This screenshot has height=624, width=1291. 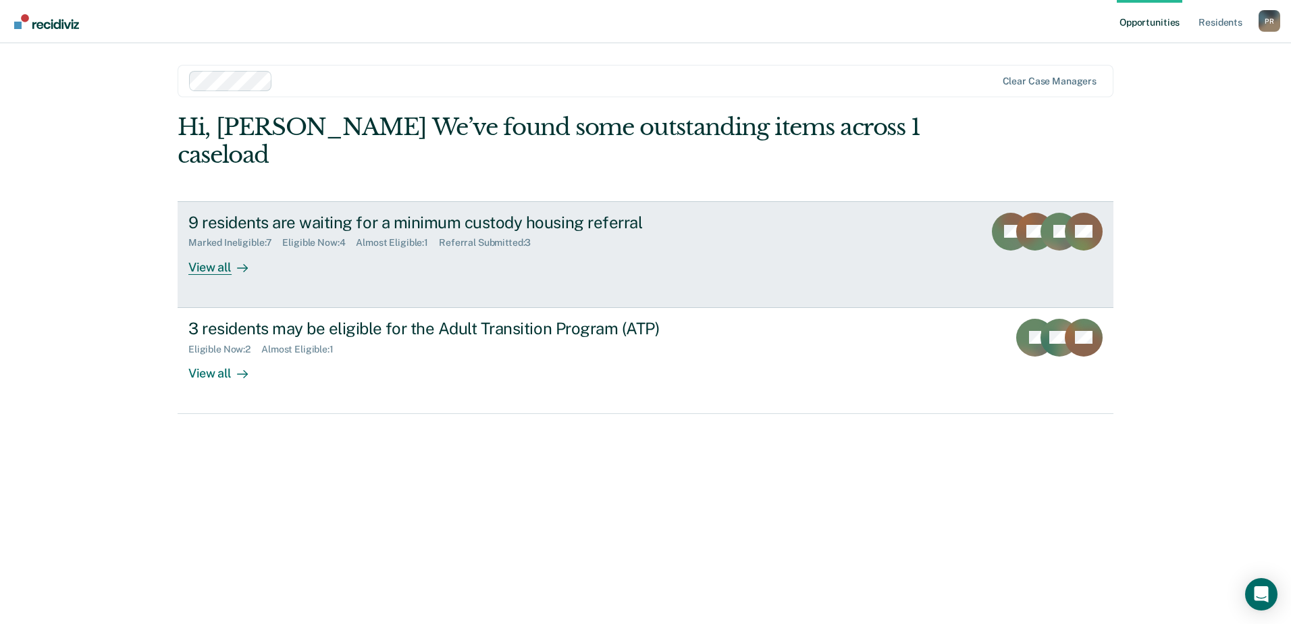 What do you see at coordinates (319, 242) in the screenshot?
I see `div: Eligible Now : 4` at bounding box center [319, 242].